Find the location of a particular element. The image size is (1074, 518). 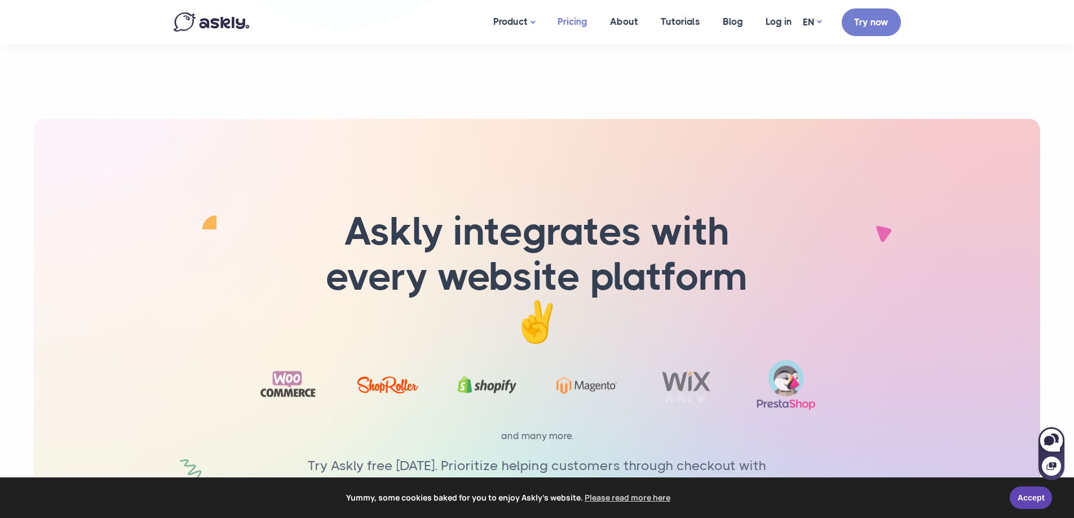

h1: Askly integrates with every website platform ✌️ is located at coordinates (537, 277).